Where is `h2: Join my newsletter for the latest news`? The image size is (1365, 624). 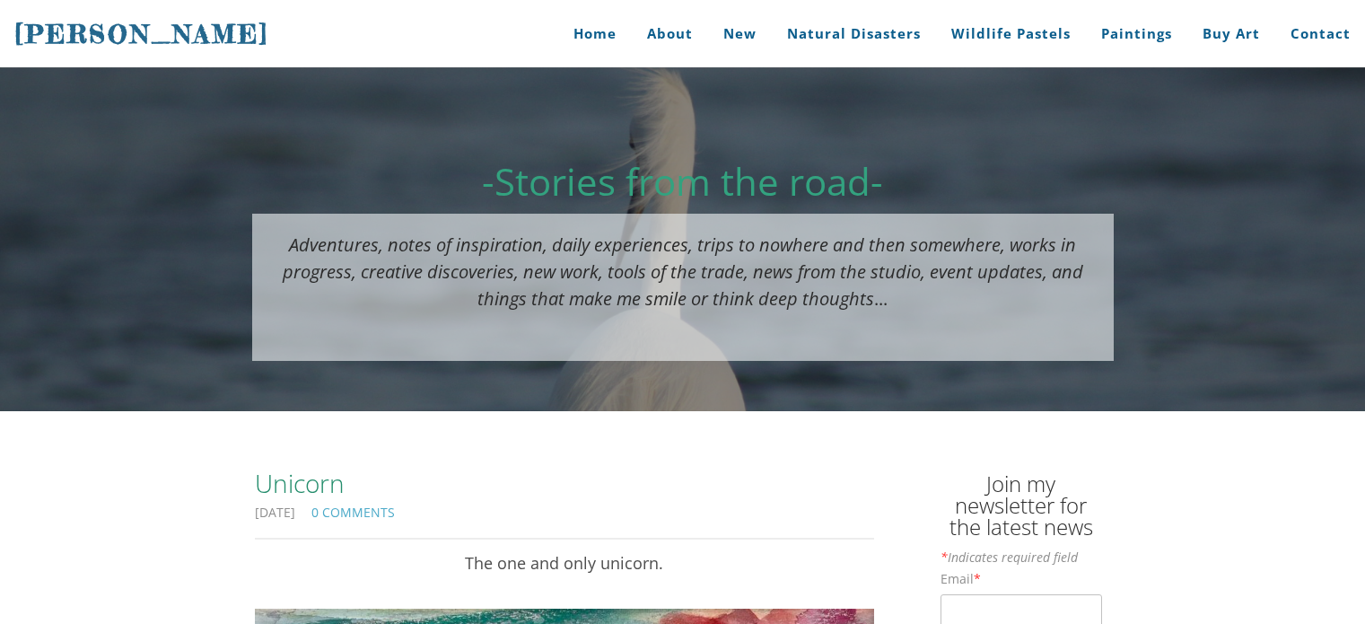
h2: Join my newsletter for the latest news is located at coordinates (1021, 510).